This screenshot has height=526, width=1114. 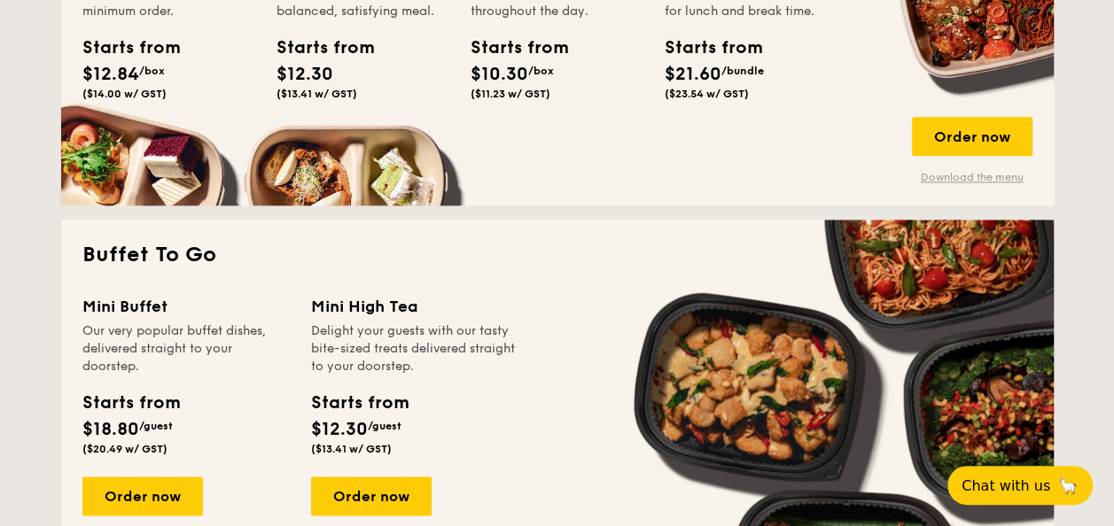 What do you see at coordinates (972, 177) in the screenshot?
I see `a: Download the menu` at bounding box center [972, 177].